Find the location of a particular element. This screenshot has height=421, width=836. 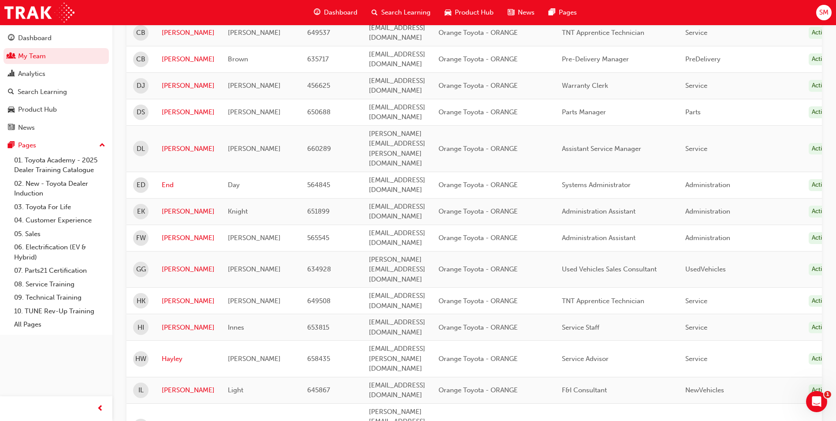

span: Day is located at coordinates (234, 185).